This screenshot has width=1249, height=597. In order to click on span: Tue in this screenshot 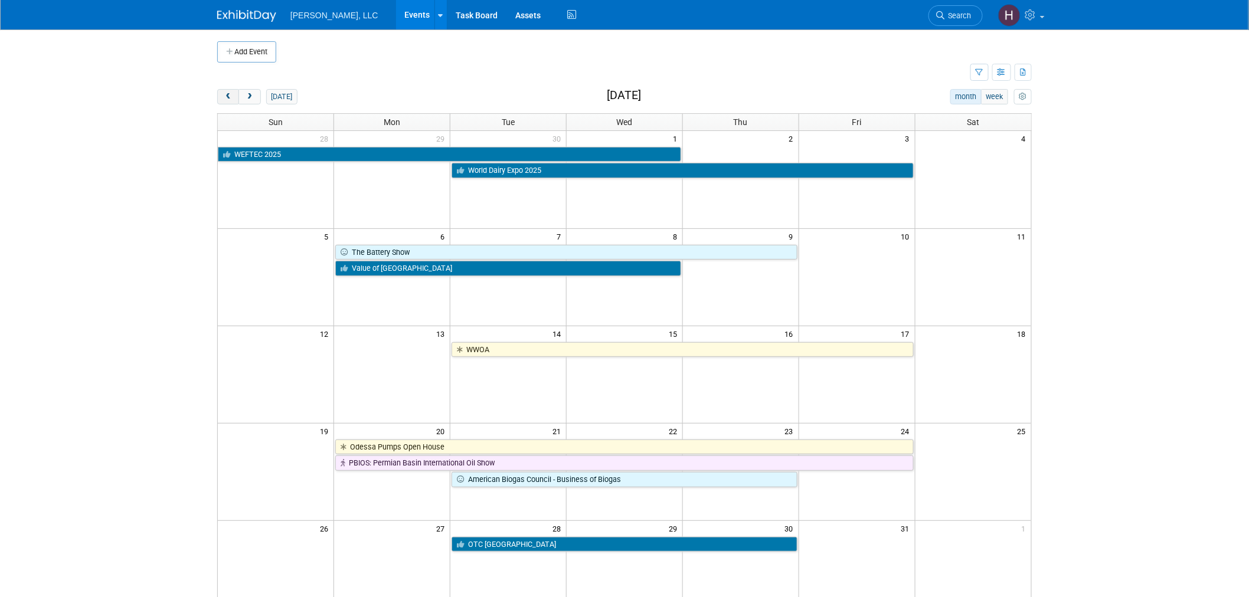, I will do `click(508, 122)`.